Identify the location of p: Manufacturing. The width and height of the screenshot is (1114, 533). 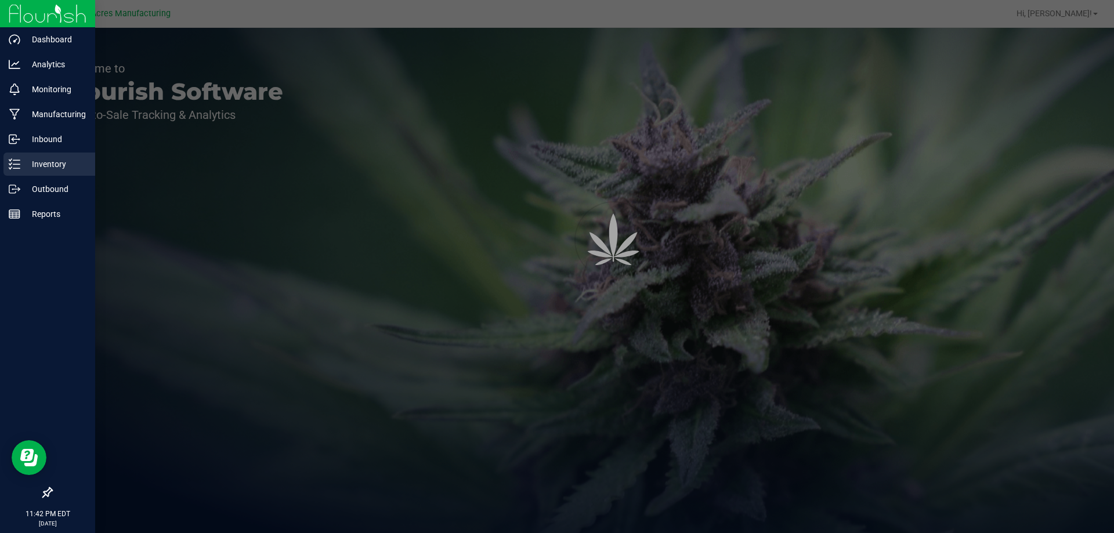
(55, 114).